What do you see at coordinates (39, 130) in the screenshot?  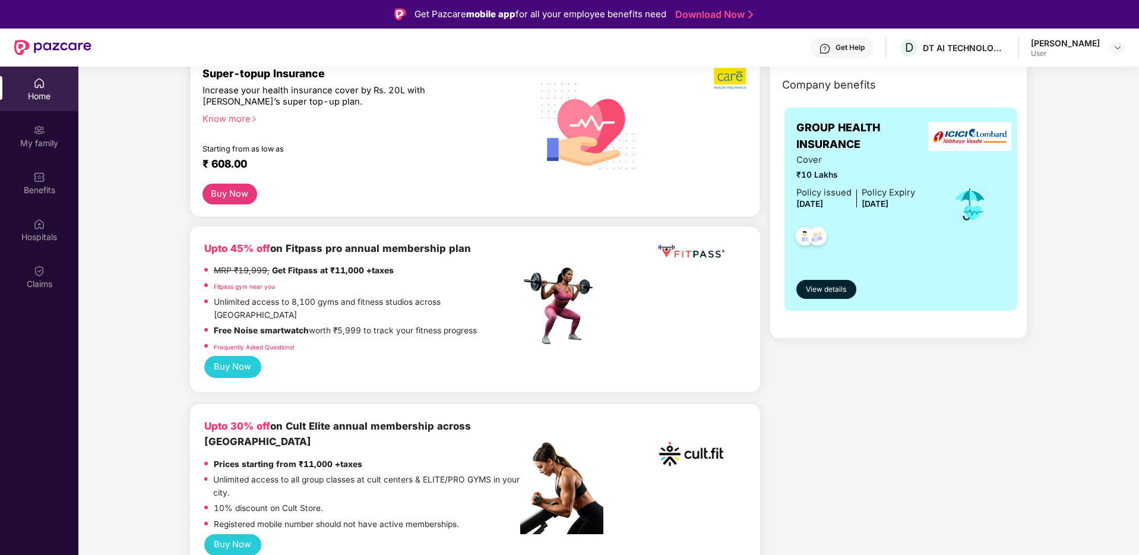 I see `img: svg+xml;base64,PHN2ZyB3aWR0aD0iMjAiIGhlaWdodD0iMjAiIHZpZXdCb3g9IjAgMCAyMCAyMCIgZmlsbD0ibm9uZSIgeG...` at bounding box center [39, 130].